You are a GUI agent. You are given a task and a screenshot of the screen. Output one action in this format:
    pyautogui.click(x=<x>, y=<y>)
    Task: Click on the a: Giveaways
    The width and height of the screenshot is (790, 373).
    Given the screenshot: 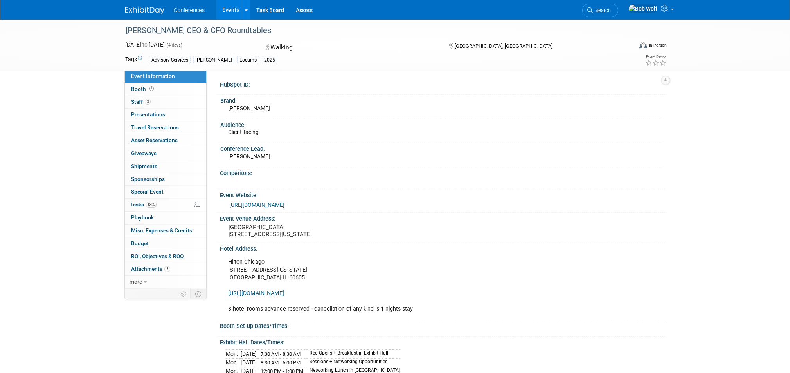 What is the action you would take?
    pyautogui.click(x=166, y=153)
    